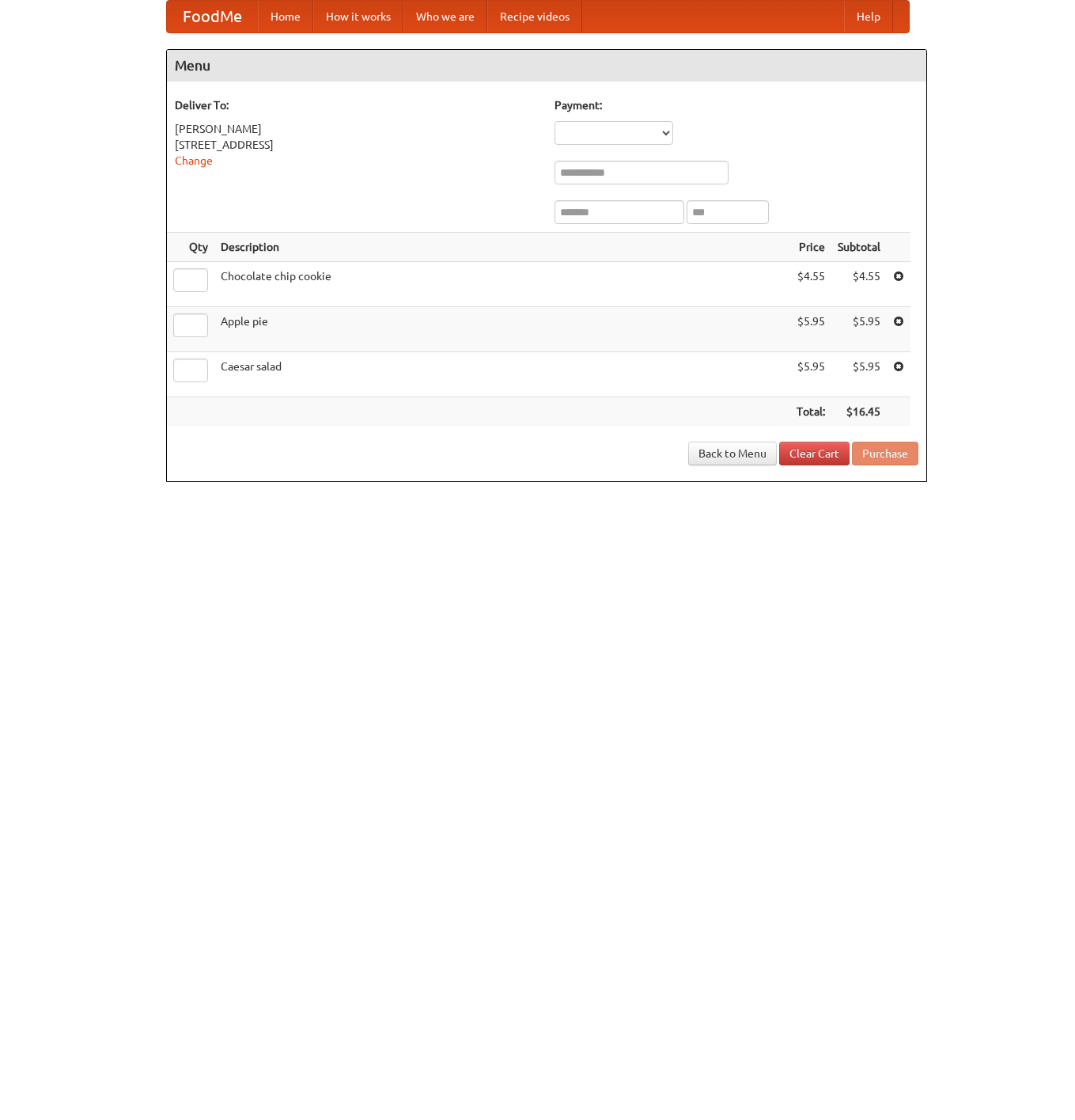 The width and height of the screenshot is (1075, 1120). I want to click on a: Who we are, so click(445, 17).